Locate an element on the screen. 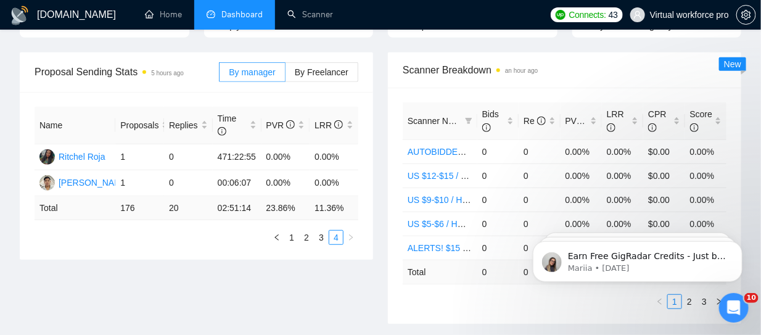 The image size is (761, 335). th: Replies is located at coordinates (188, 125).